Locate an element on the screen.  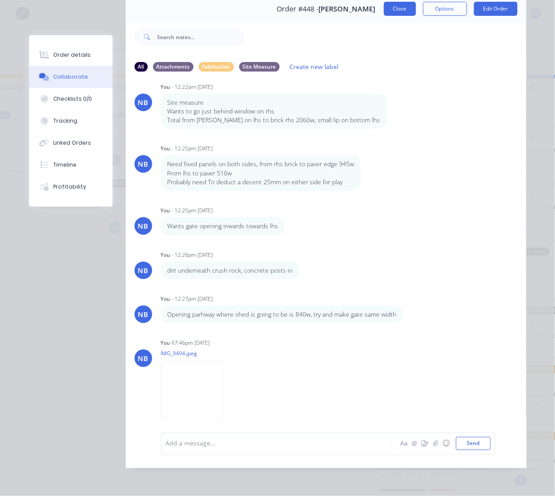
p: Wants to go just behind window on rhs is located at coordinates (274, 111).